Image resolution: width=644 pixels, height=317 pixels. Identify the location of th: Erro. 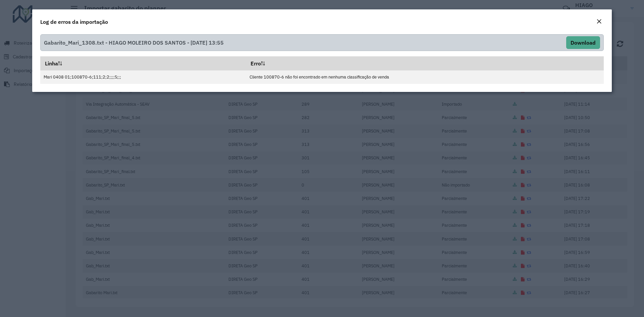
(425, 63).